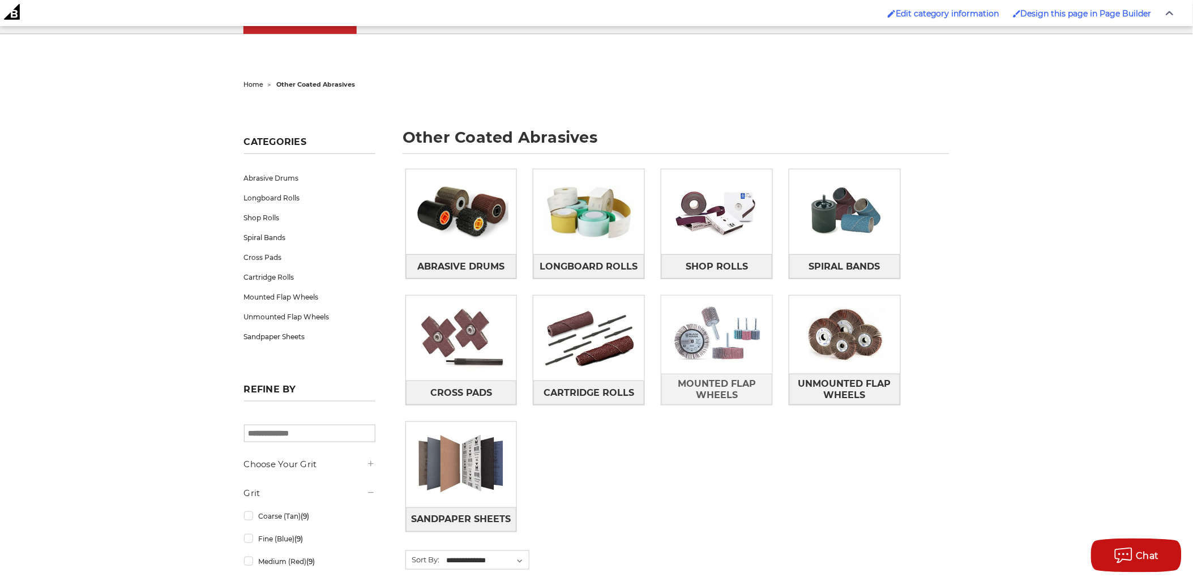 This screenshot has width=1193, height=581. I want to click on img: Cross Pads, so click(462, 338).